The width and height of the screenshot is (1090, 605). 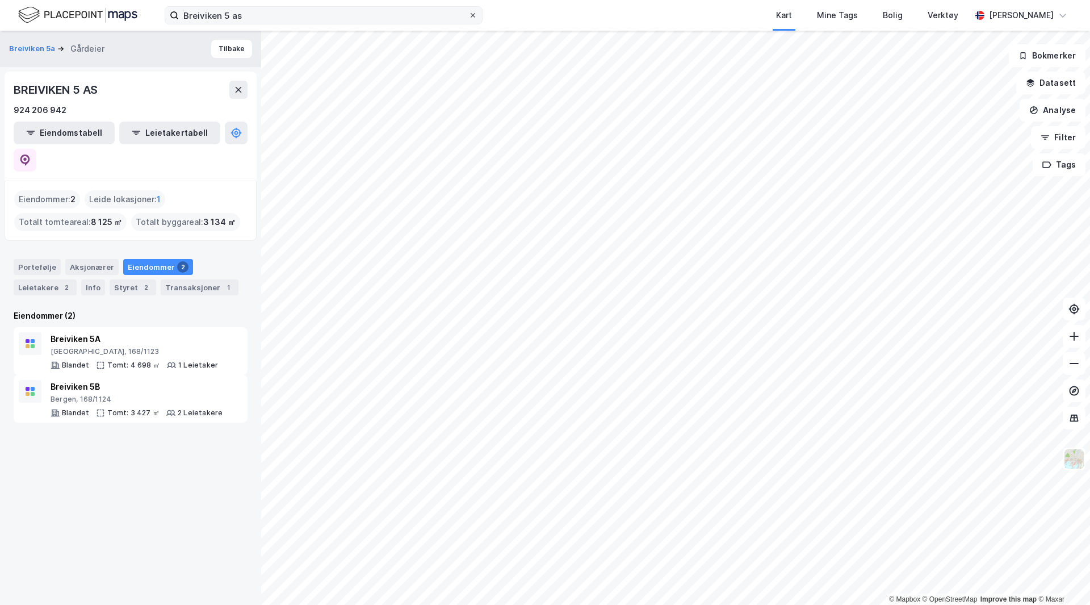 I want to click on button: Bokmerker, so click(x=1047, y=56).